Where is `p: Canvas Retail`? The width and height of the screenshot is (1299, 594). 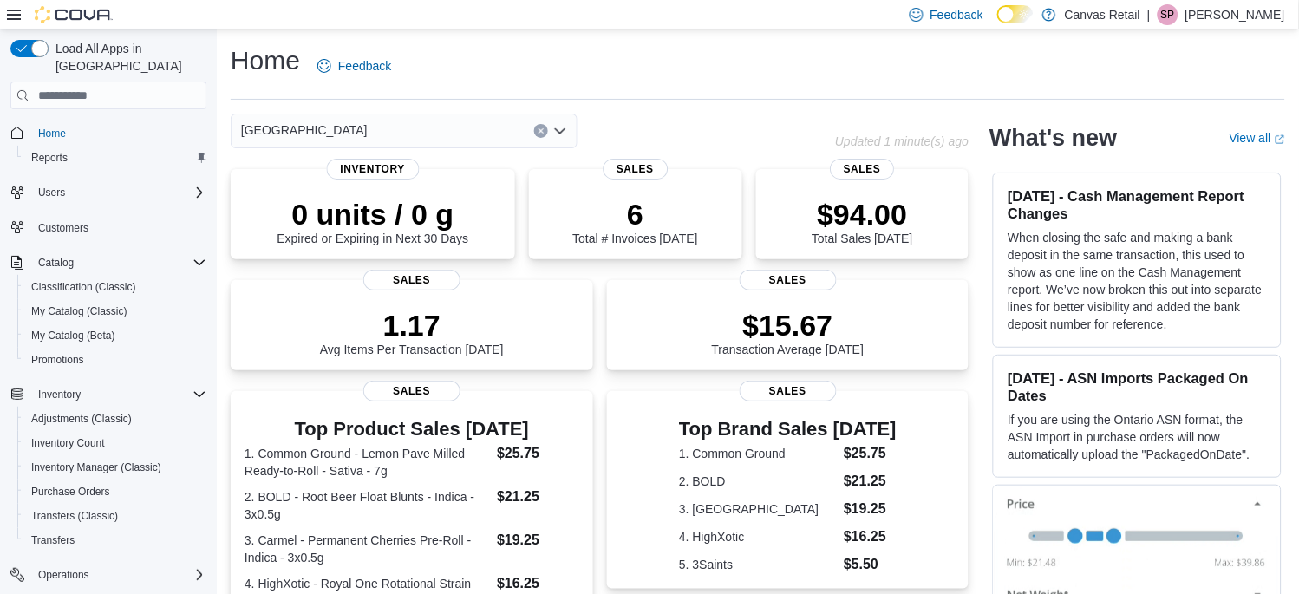 p: Canvas Retail is located at coordinates (1102, 15).